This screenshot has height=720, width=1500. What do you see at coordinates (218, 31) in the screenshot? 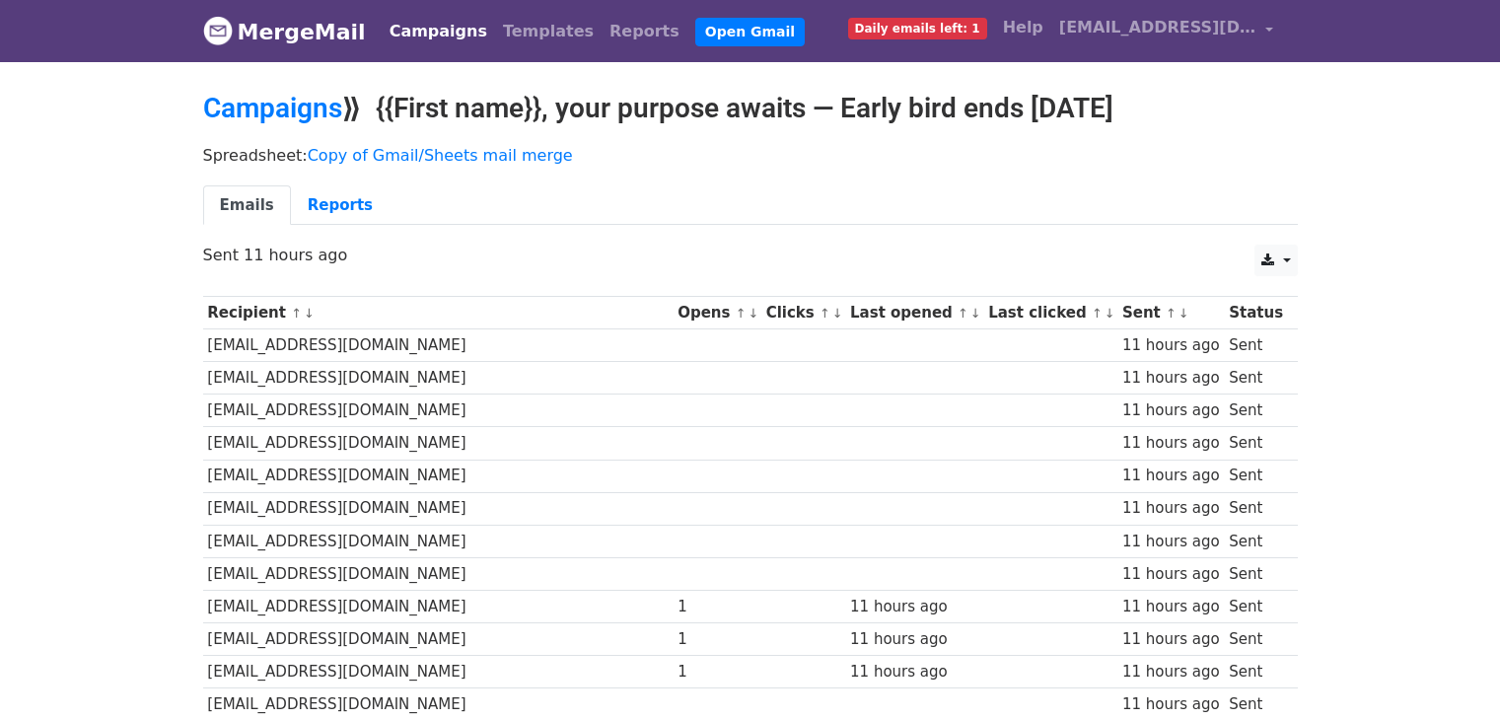
I see `img: MergeMail logo` at bounding box center [218, 31].